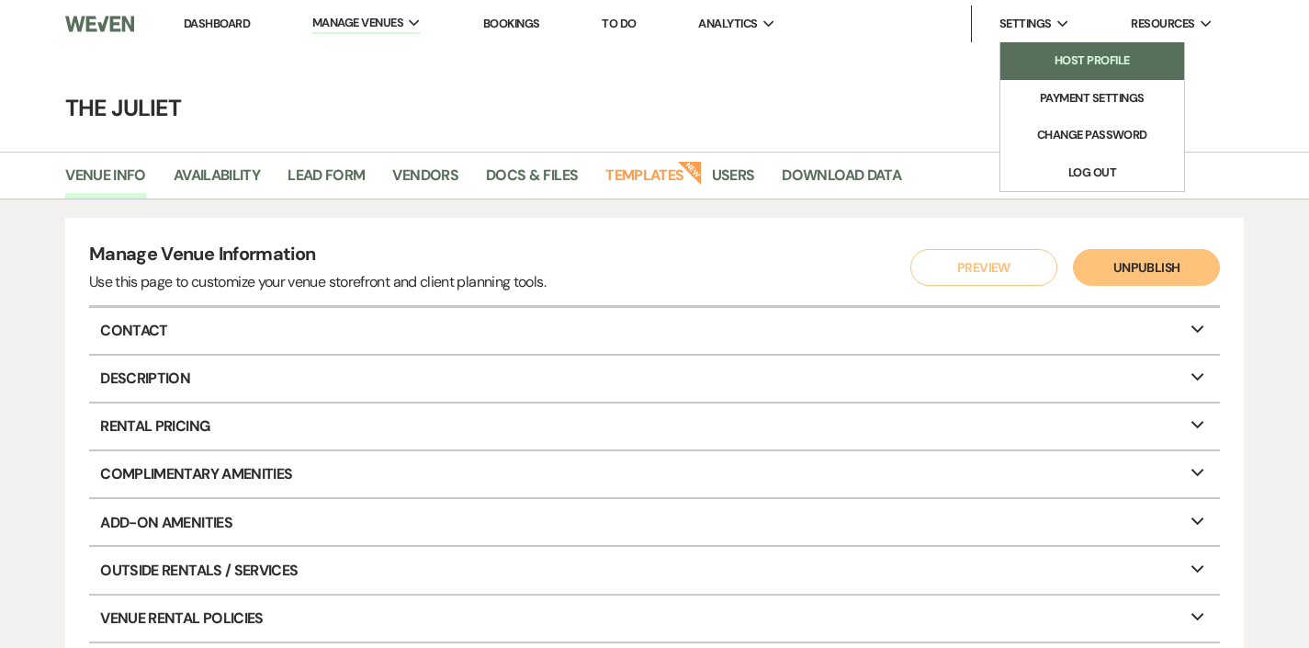  Describe the element at coordinates (532, 181) in the screenshot. I see `a: Docs & Files` at that location.